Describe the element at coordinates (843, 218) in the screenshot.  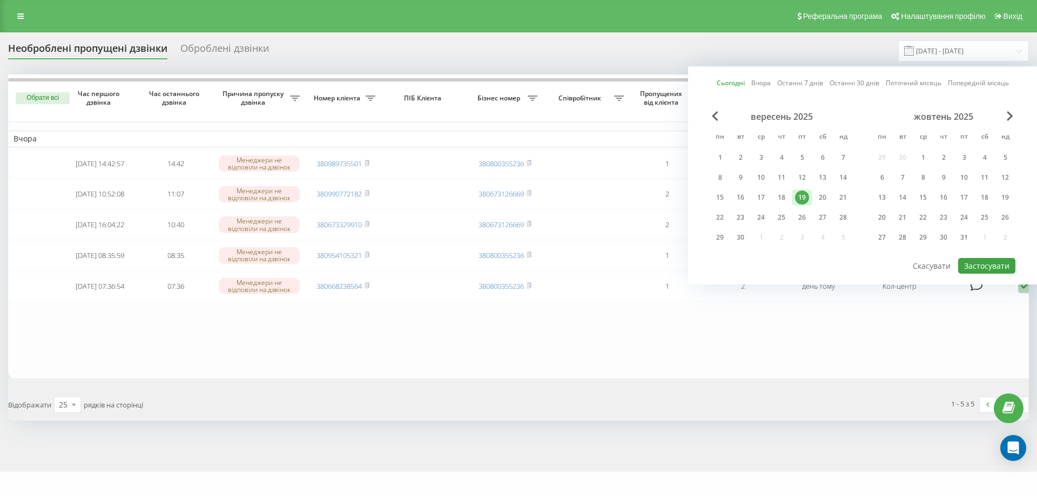
I see `div: нд 28 вер 2025 р.` at that location.